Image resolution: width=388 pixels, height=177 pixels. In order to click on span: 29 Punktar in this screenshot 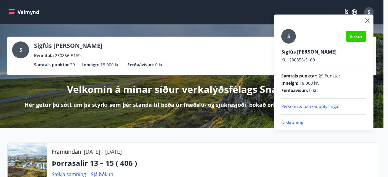, I will do `click(329, 76)`.